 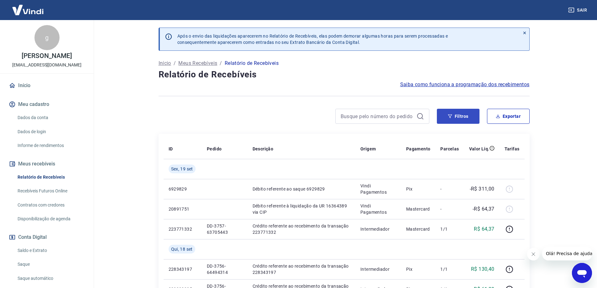 I want to click on input: Busque pelo número do pedido, so click(x=377, y=116).